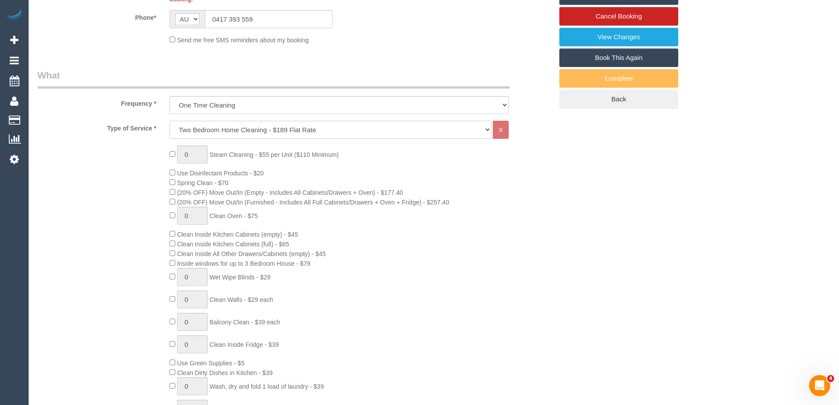 Image resolution: width=839 pixels, height=405 pixels. What do you see at coordinates (97, 126) in the screenshot?
I see `label: Type of Service *` at bounding box center [97, 126].